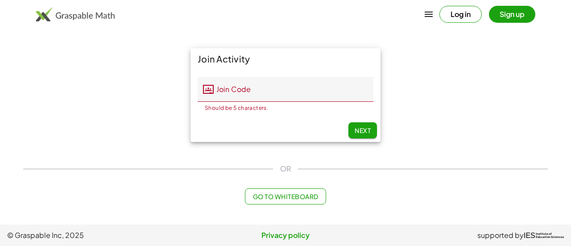  Describe the element at coordinates (512, 14) in the screenshot. I see `button: Sign up` at that location.